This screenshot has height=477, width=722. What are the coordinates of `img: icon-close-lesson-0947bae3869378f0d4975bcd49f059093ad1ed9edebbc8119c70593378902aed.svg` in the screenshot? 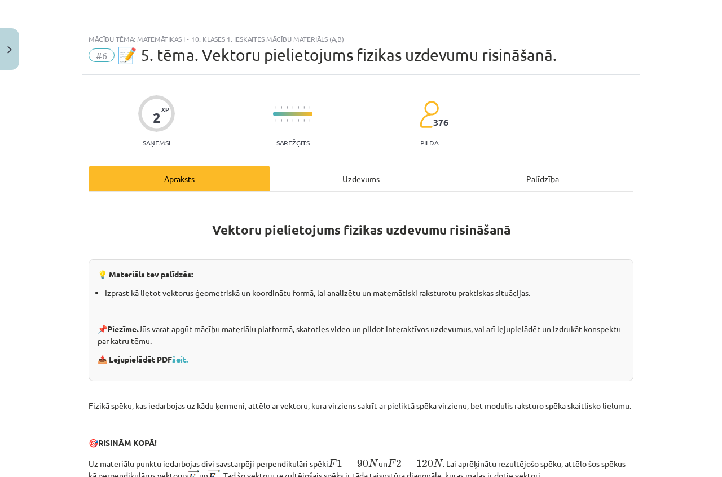 It's located at (10, 50).